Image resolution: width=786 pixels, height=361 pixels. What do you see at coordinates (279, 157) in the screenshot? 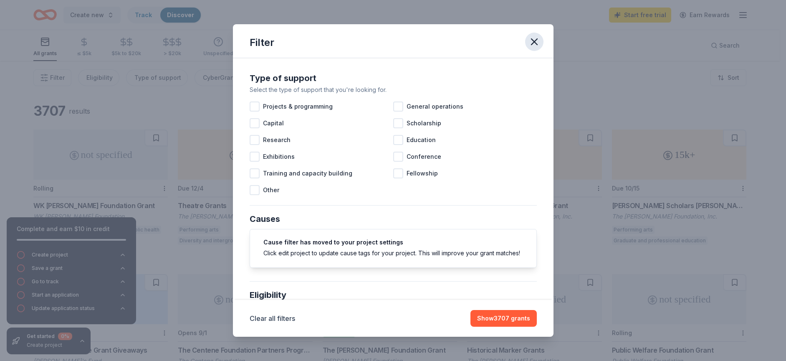
I see `span: Exhibitions` at bounding box center [279, 157].